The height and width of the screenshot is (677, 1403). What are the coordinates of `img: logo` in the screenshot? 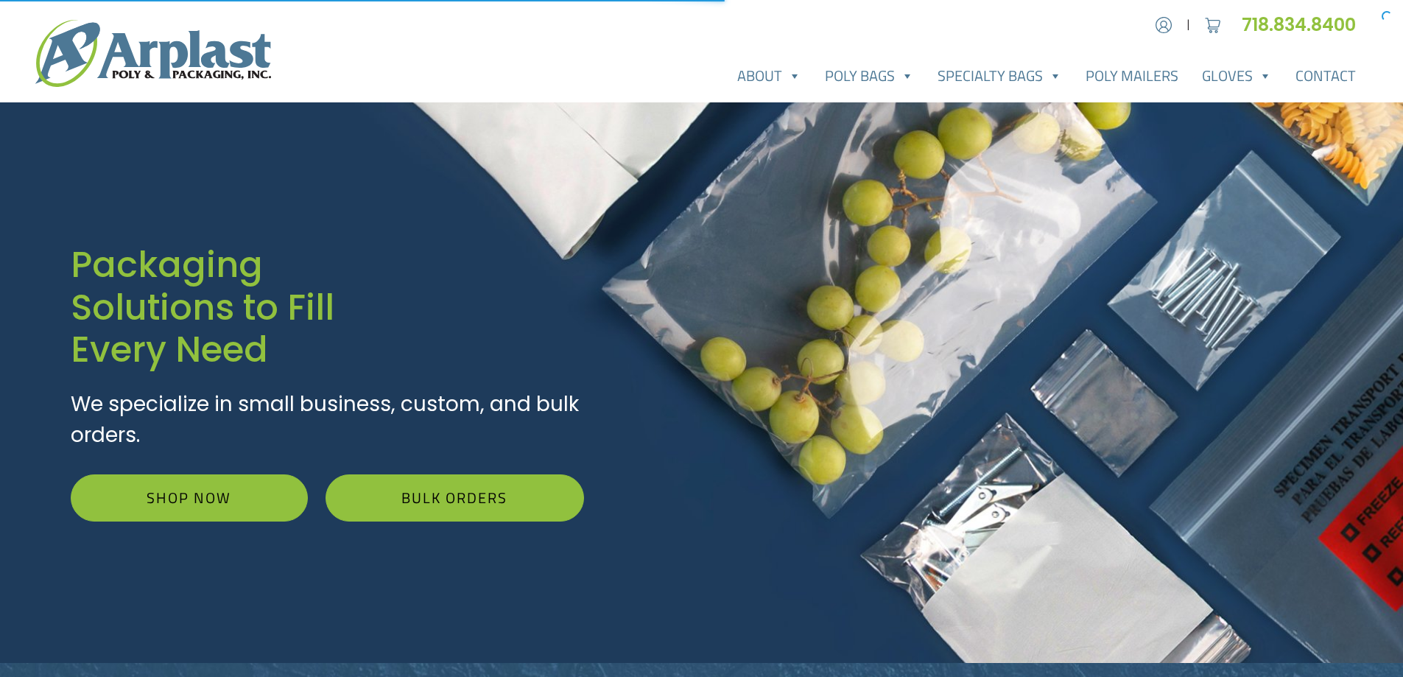 It's located at (153, 53).